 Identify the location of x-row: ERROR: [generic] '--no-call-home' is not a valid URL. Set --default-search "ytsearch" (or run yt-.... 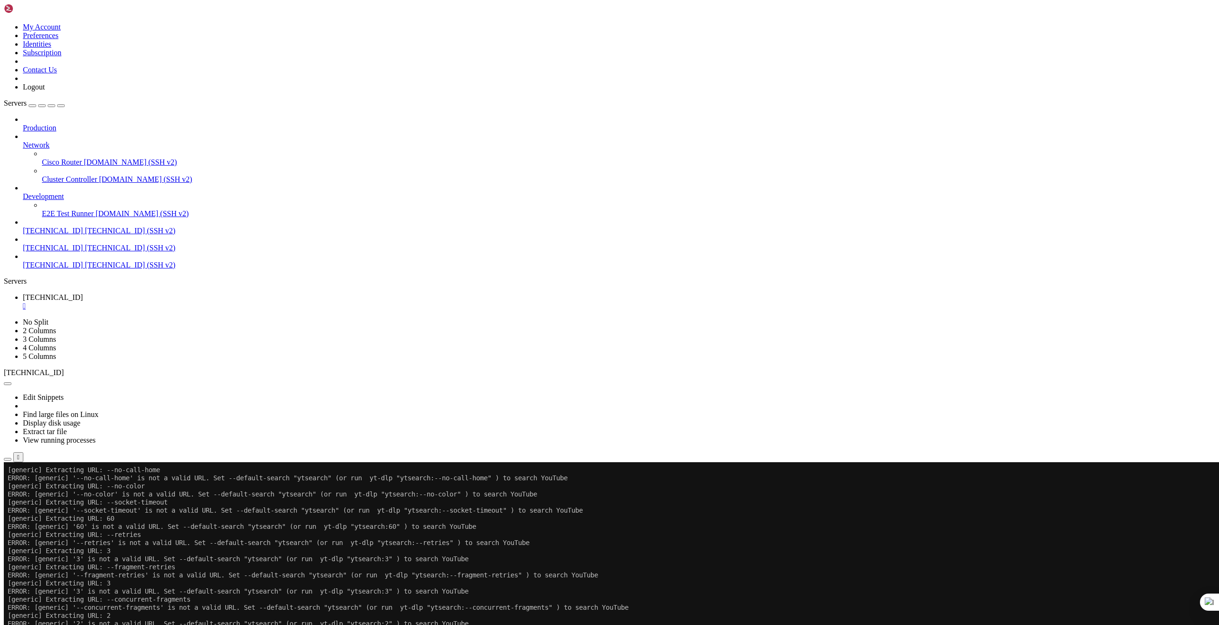
(550, 16).